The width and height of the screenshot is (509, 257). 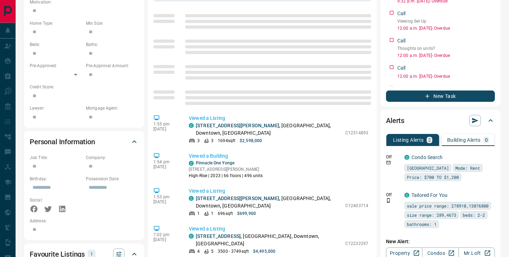 What do you see at coordinates (84, 221) in the screenshot?
I see `p: Address:` at bounding box center [84, 221].